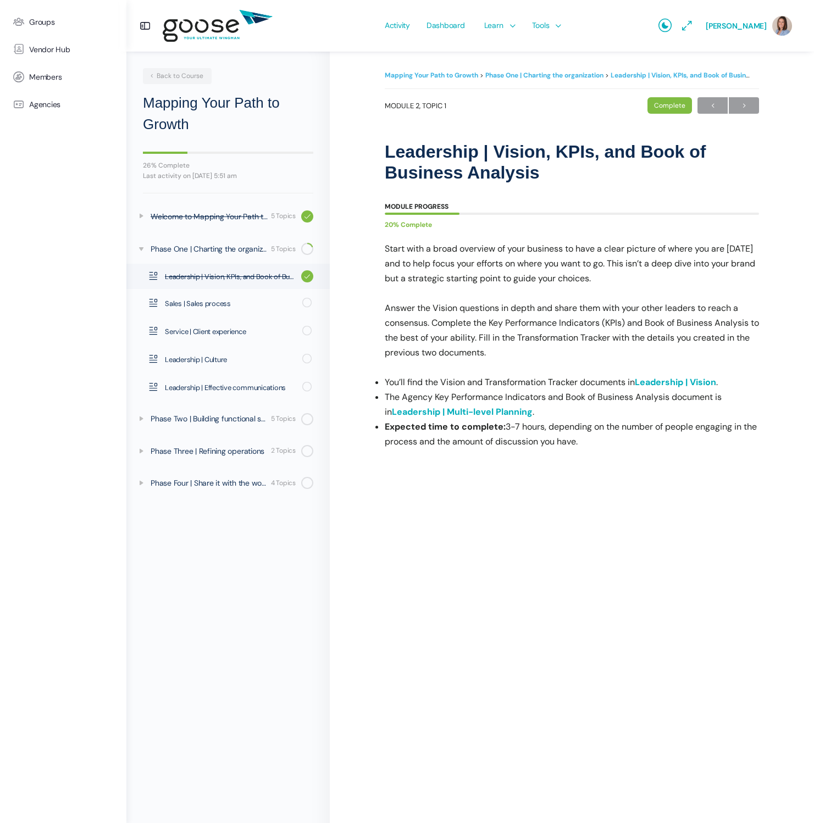  Describe the element at coordinates (675, 382) in the screenshot. I see `a: Leadership | Vision` at that location.